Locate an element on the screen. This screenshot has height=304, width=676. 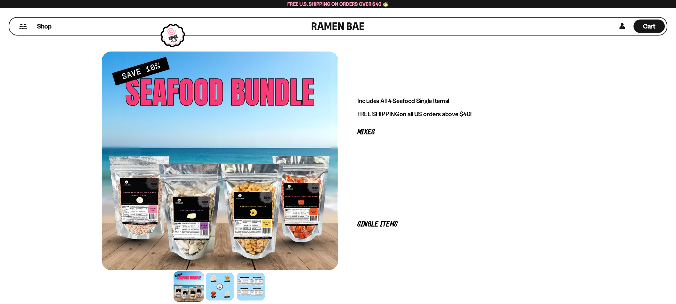
p: Single Items is located at coordinates (456, 224).